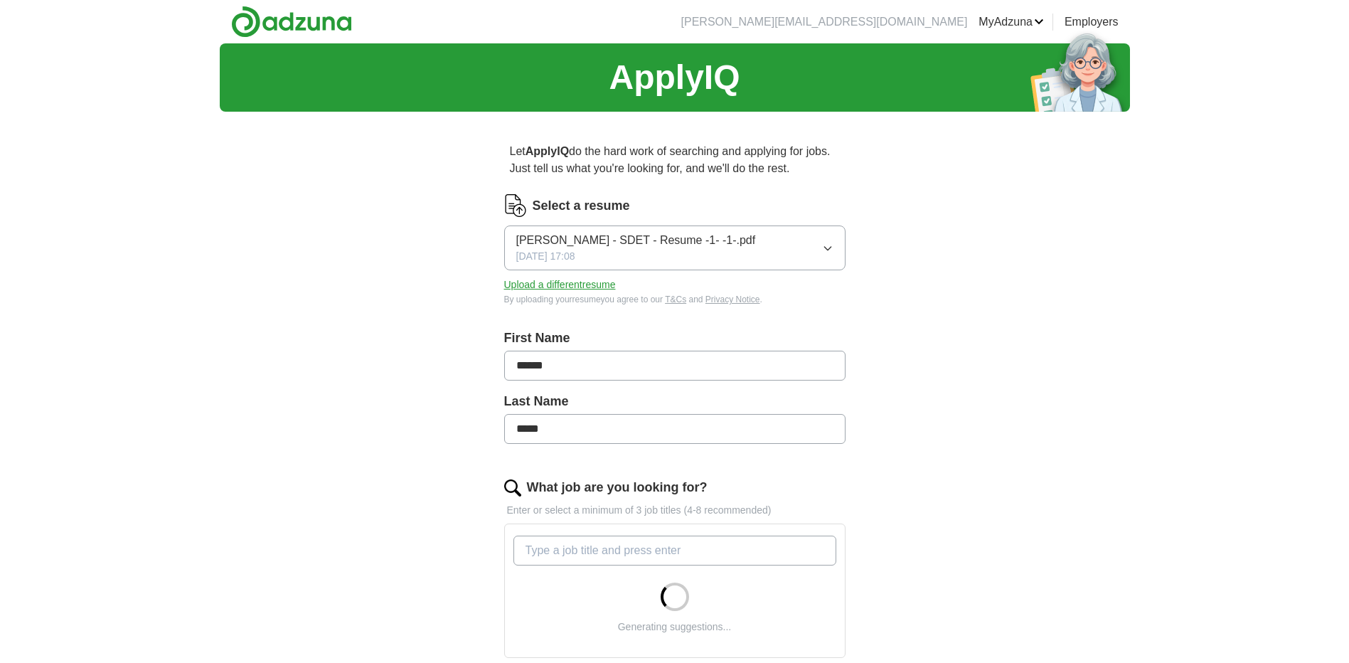 This screenshot has height=663, width=1349. Describe the element at coordinates (1091, 22) in the screenshot. I see `a: Employers` at that location.